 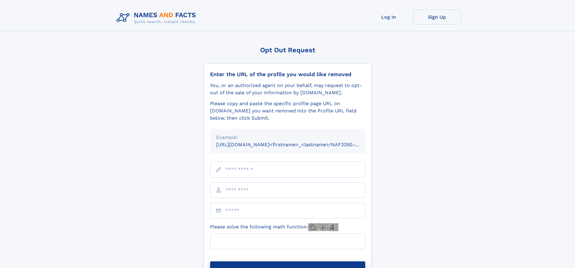 I want to click on a: Sign Up, so click(x=437, y=17).